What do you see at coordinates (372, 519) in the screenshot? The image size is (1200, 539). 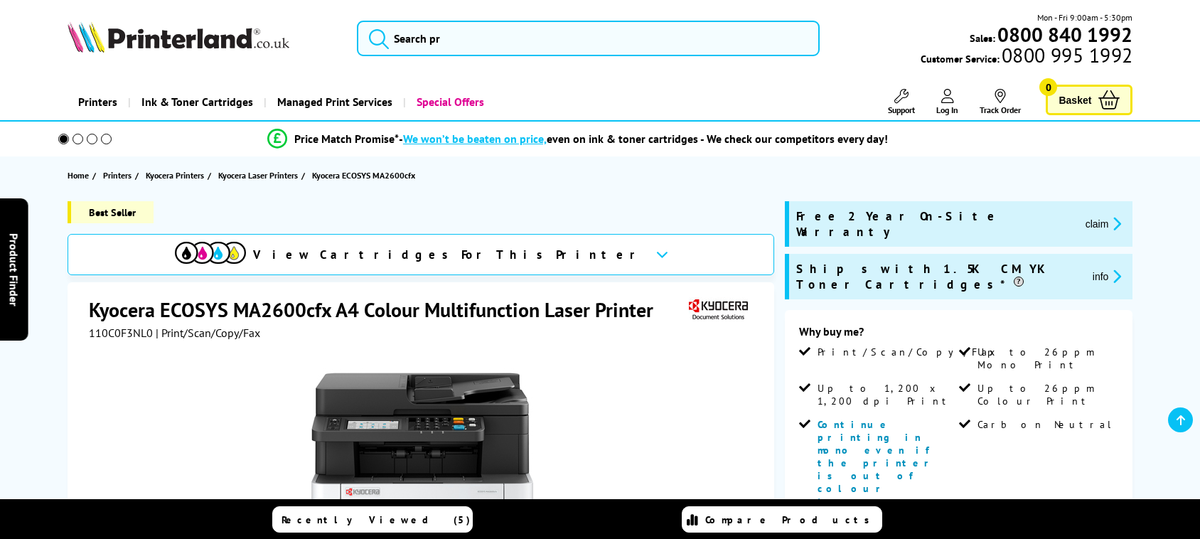 I see `a: Recently Viewed (5)` at bounding box center [372, 519].